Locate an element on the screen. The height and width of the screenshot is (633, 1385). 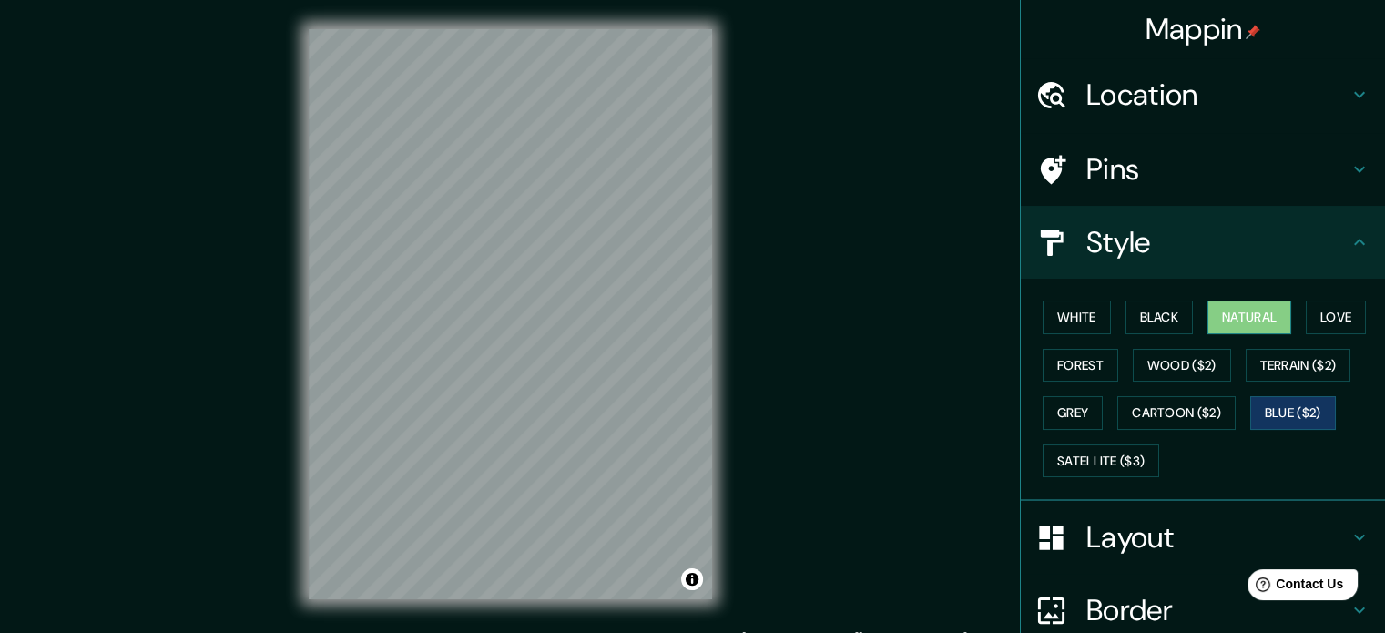
div: Pins is located at coordinates (1203, 169).